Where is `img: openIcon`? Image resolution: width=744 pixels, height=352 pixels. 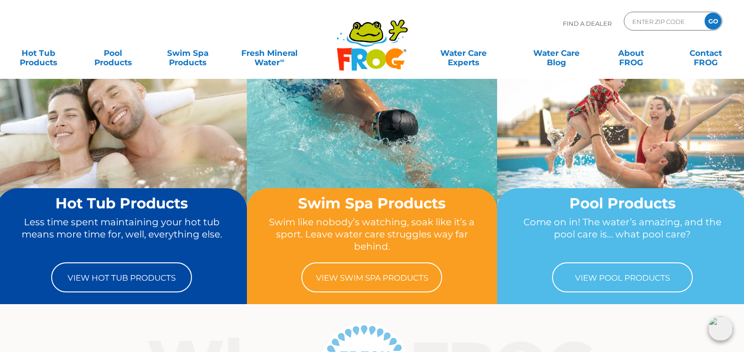
img: openIcon is located at coordinates (720, 328).